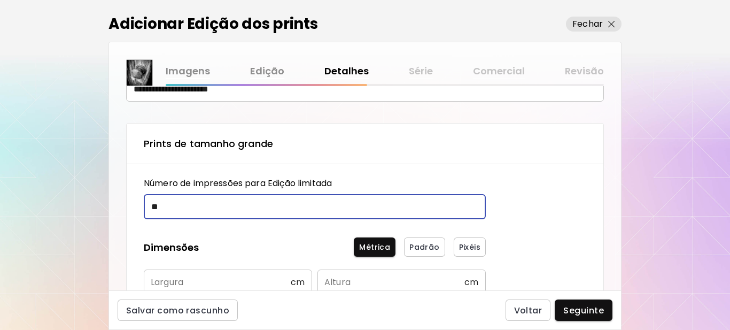  What do you see at coordinates (177, 310) in the screenshot?
I see `span: Salvar como rascunho` at bounding box center [177, 310].